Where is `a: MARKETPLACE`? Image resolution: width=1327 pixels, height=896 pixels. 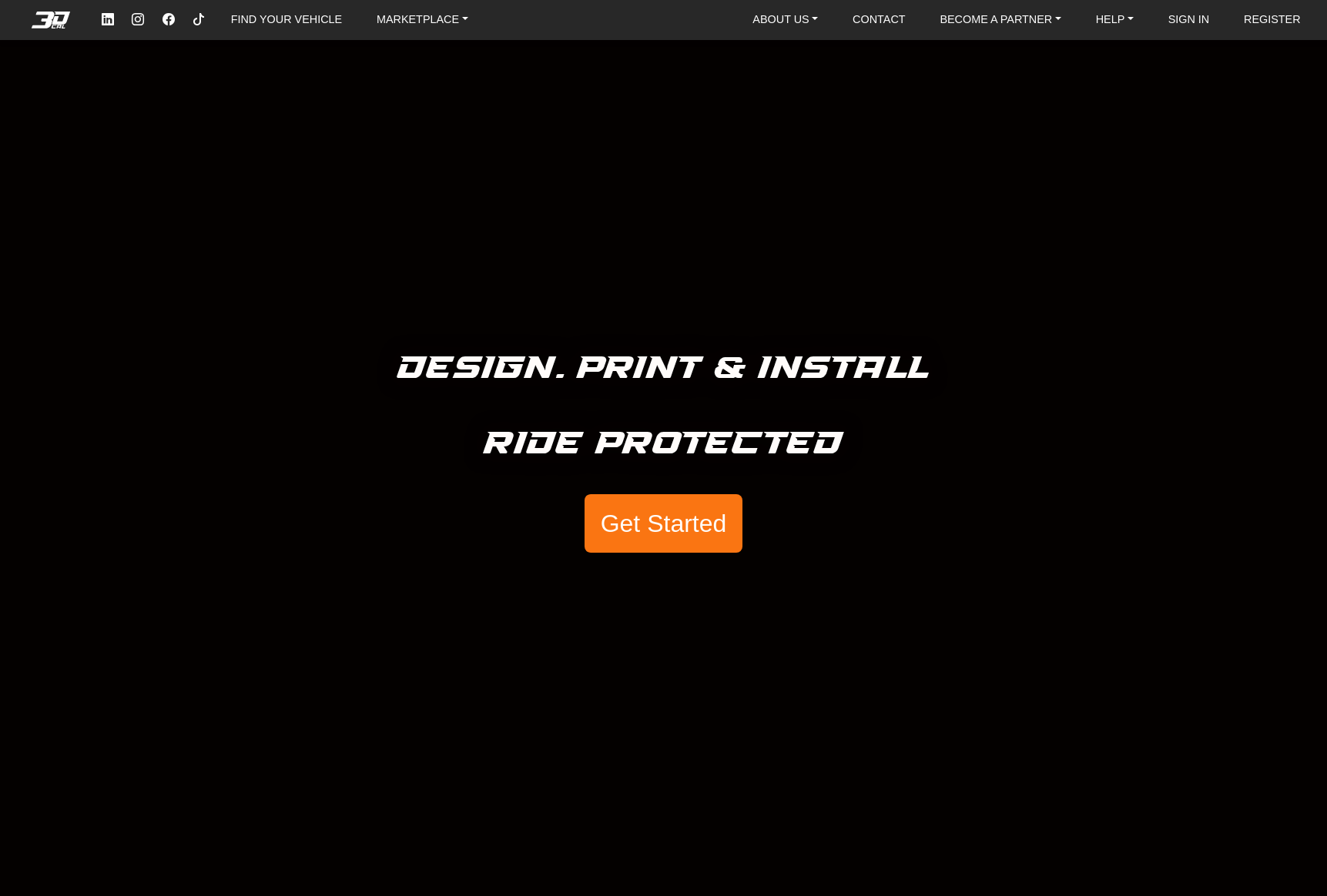 a: MARKETPLACE is located at coordinates (422, 19).